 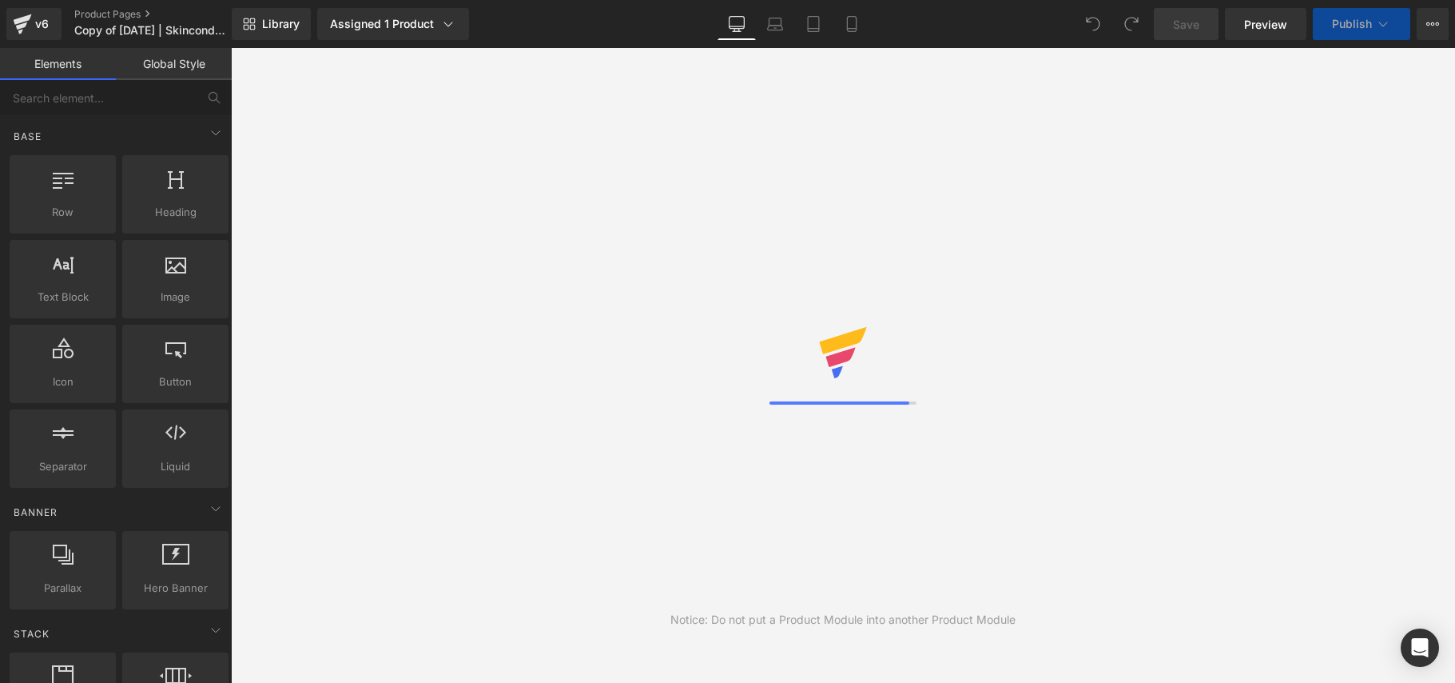 I want to click on div: Open Intercom Messenger, so click(x=1420, y=647).